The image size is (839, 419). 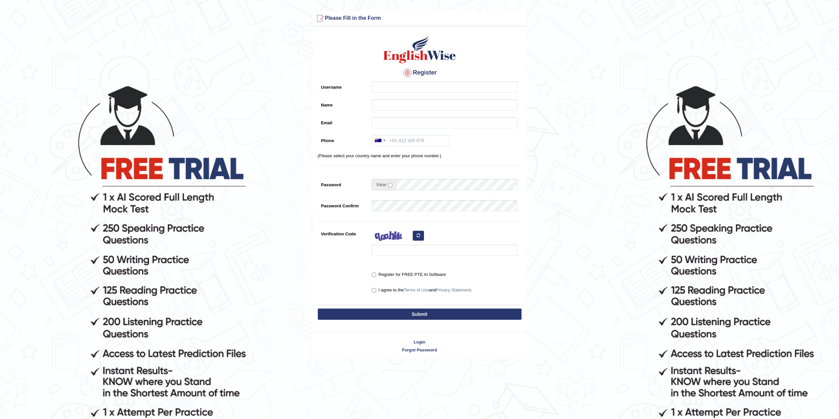 What do you see at coordinates (374, 275) in the screenshot?
I see `input: Register for FREE PTE AI Software` at bounding box center [374, 275].